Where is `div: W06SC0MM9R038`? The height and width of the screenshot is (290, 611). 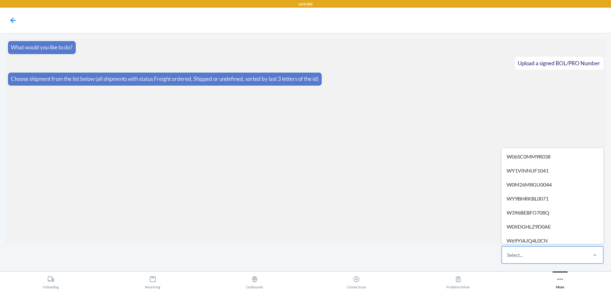
div: W06SC0MM9R038 is located at coordinates (553, 157).